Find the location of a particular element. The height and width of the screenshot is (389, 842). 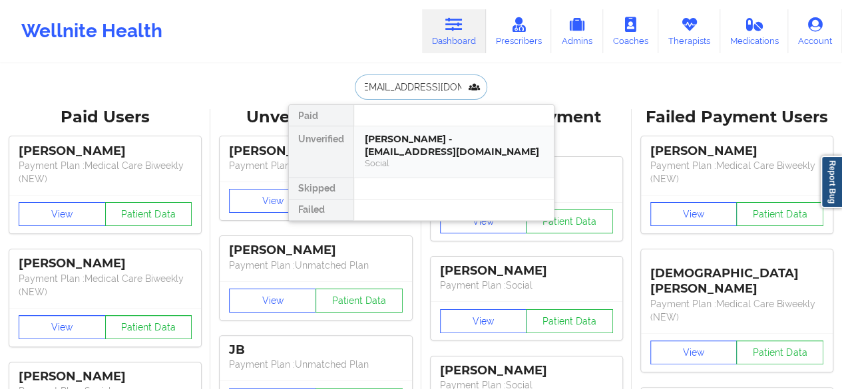

a: Dashboard is located at coordinates (454, 31).